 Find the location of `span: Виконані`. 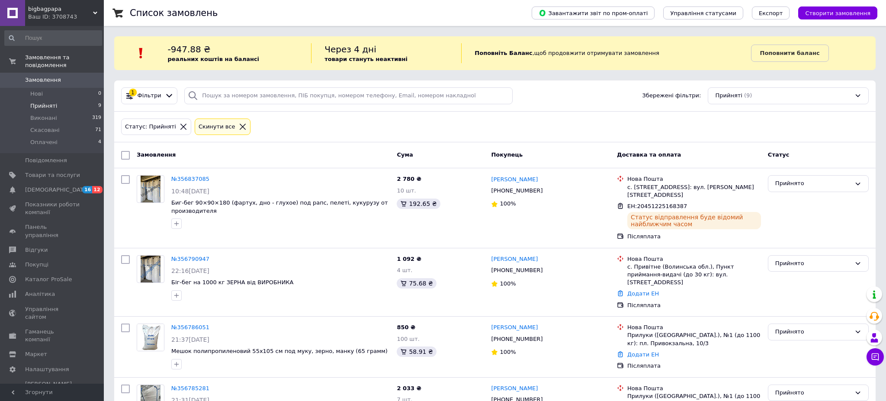

span: Виконані is located at coordinates (44, 118).